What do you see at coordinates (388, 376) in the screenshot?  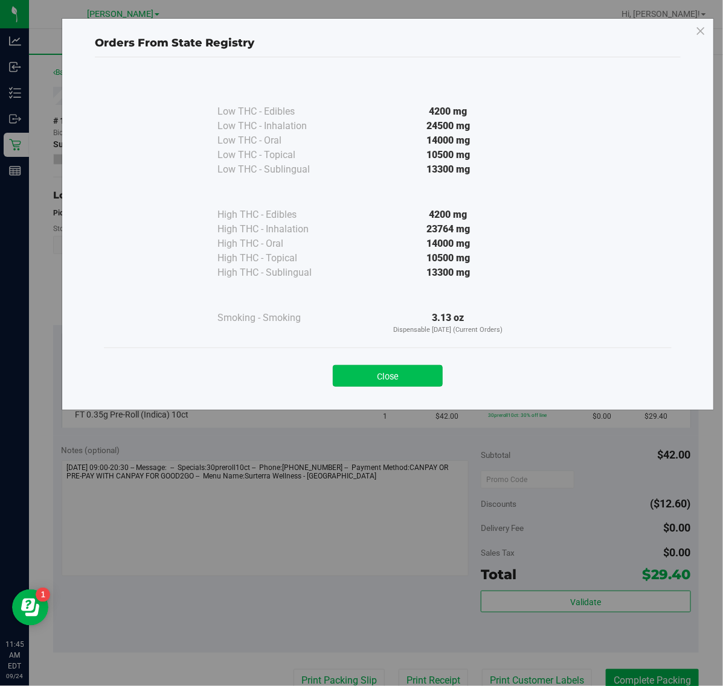 I see `button: Close` at bounding box center [388, 376].